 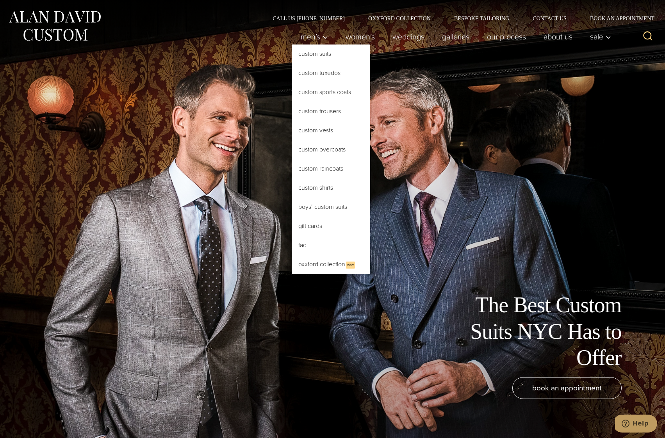 What do you see at coordinates (618, 18) in the screenshot?
I see `a: Book an Appointment` at bounding box center [618, 18].